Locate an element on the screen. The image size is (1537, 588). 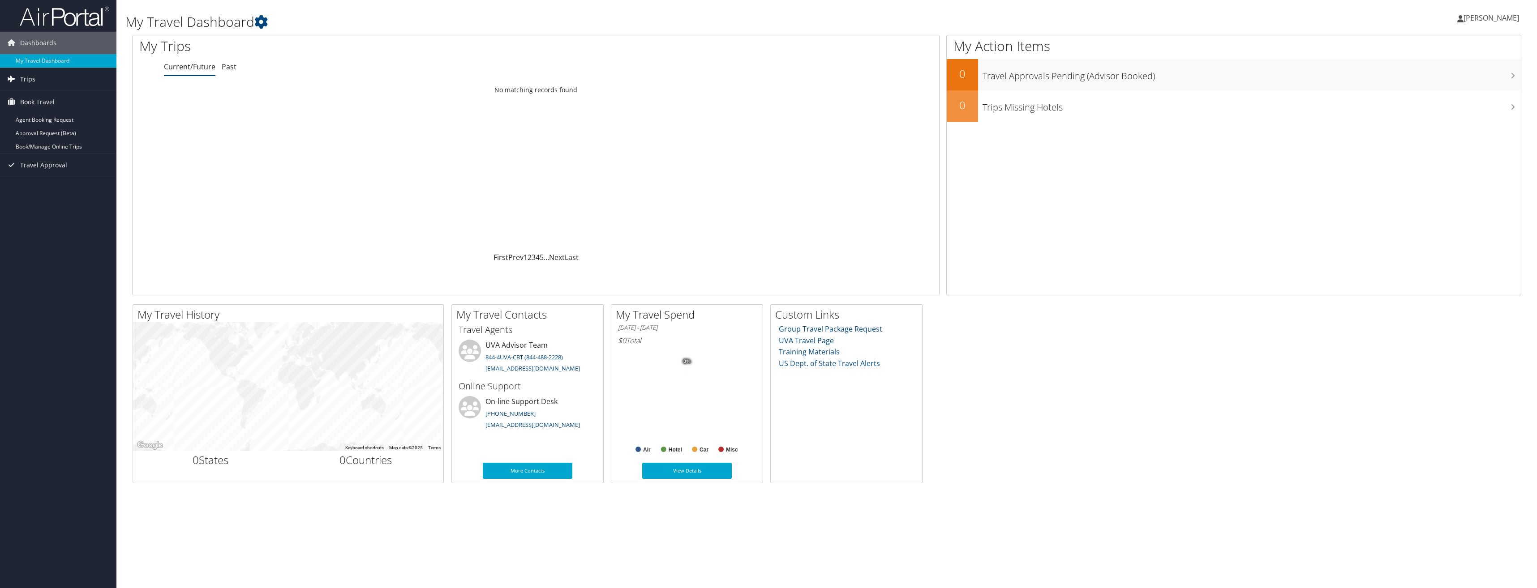
h3: Online Support is located at coordinates (528, 386).